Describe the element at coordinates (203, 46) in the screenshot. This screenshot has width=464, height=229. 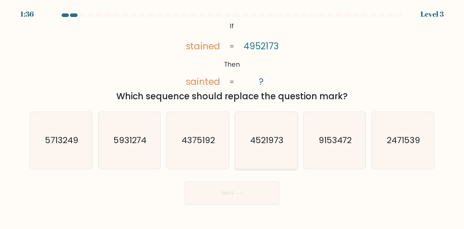
I see `tspan: stained` at that location.